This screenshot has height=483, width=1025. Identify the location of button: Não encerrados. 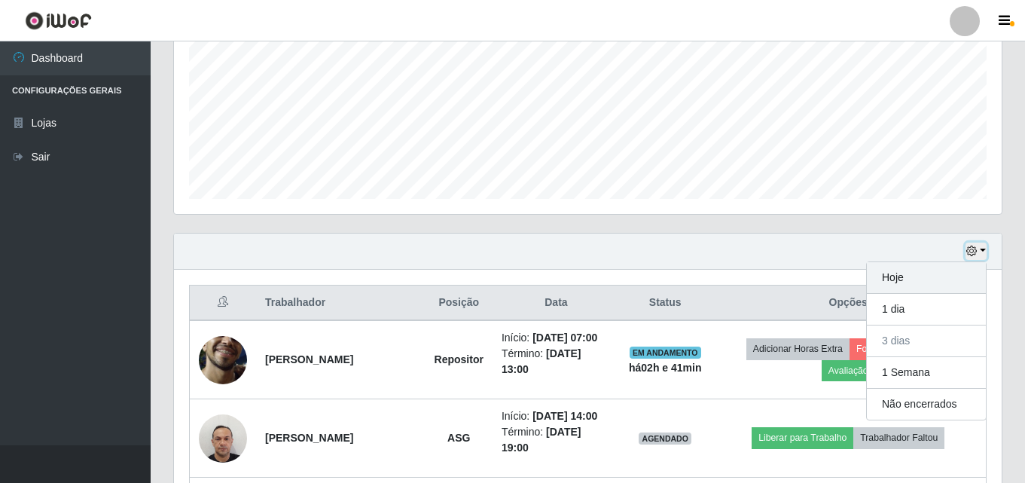
(927, 404).